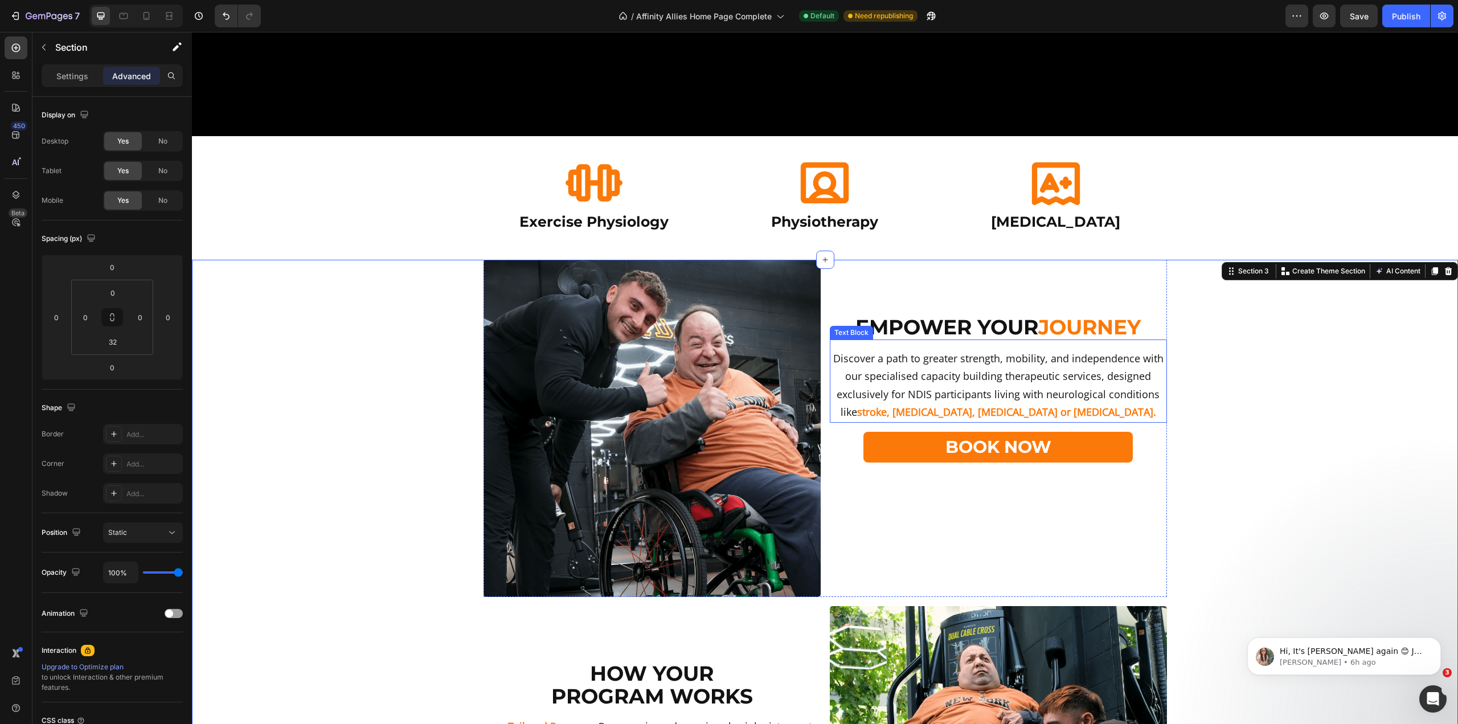  Describe the element at coordinates (55, 493) in the screenshot. I see `div: Shadow` at that location.